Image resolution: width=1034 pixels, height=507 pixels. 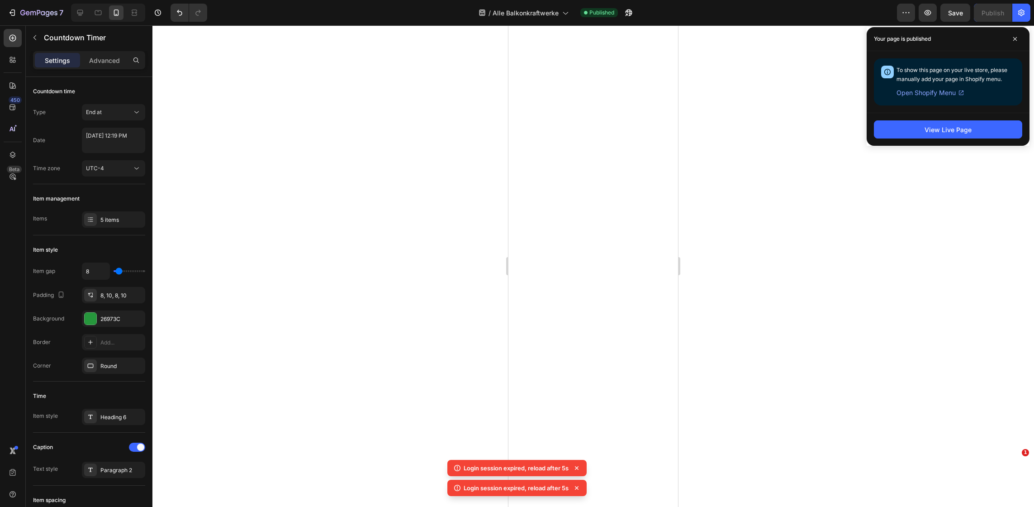 What do you see at coordinates (122, 342) in the screenshot?
I see `div: Add...` at bounding box center [122, 342].